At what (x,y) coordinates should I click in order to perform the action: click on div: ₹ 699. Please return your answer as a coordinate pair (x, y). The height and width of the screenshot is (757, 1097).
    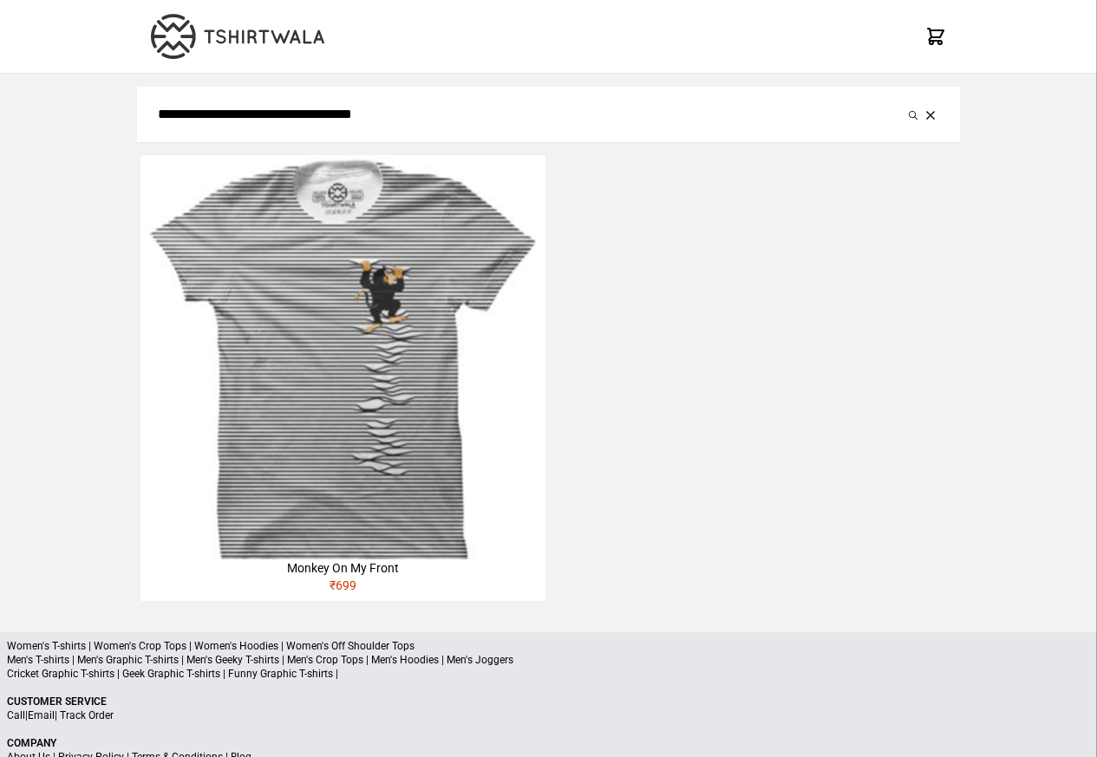
    Looking at the image, I should click on (342, 589).